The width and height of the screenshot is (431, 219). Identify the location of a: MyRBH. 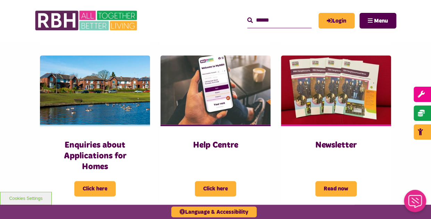
(337, 21).